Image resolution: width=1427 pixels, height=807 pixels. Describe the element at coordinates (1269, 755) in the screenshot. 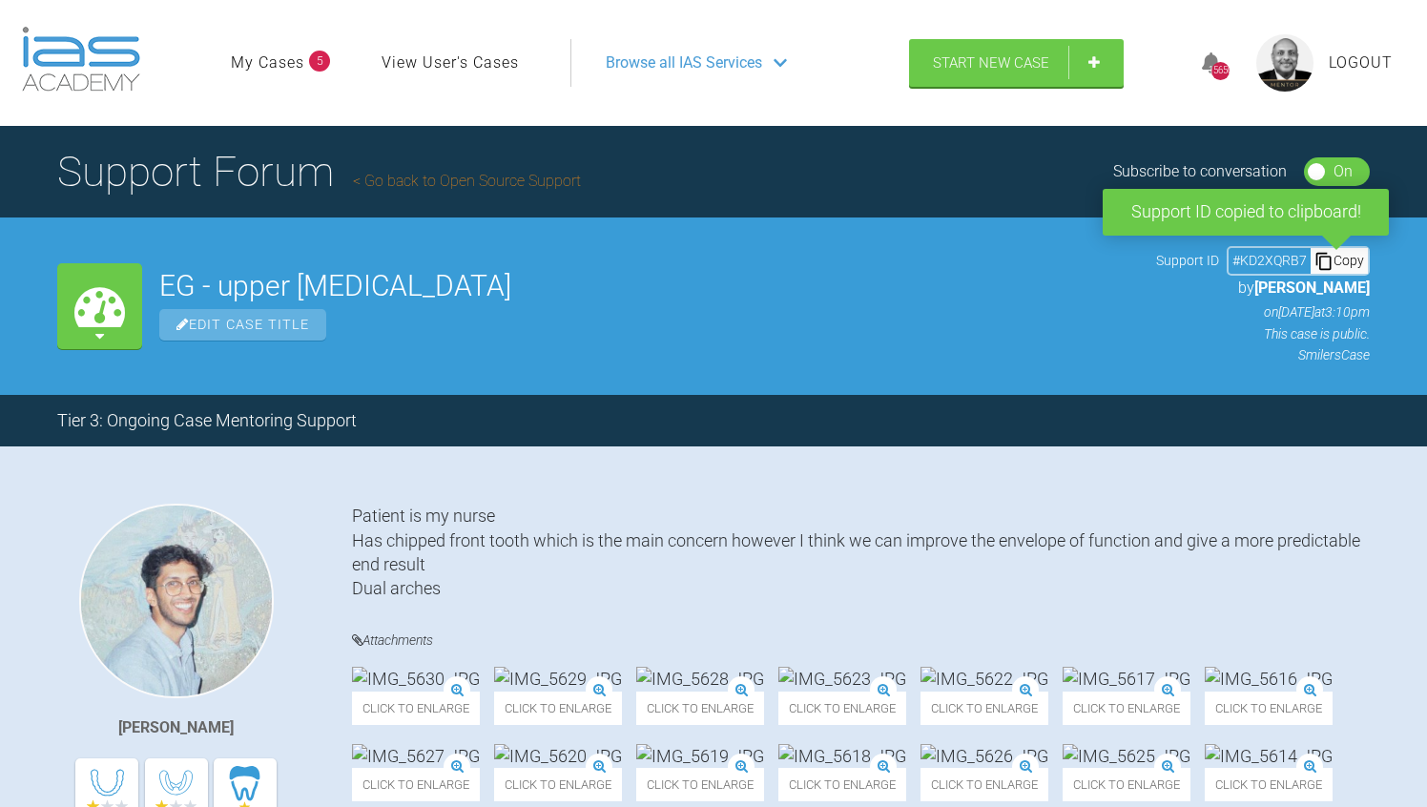

I see `img: IMG_5614.JPG` at that location.